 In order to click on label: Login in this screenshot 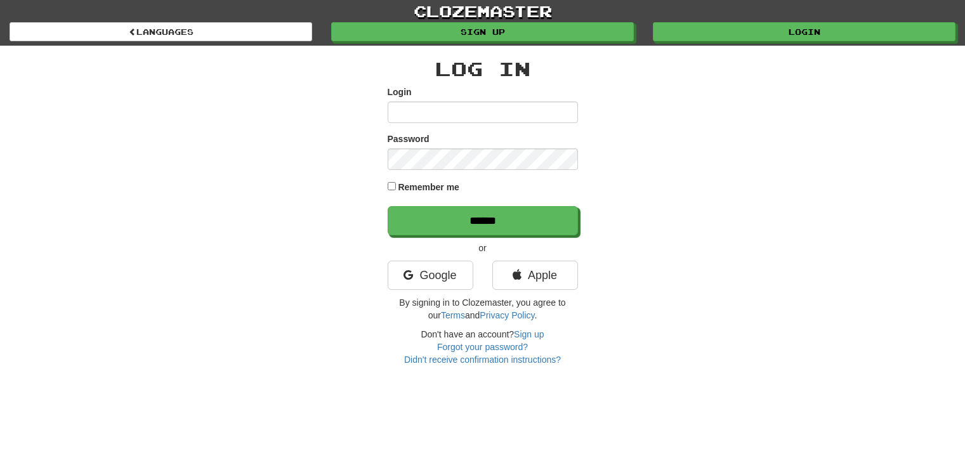, I will do `click(400, 92)`.